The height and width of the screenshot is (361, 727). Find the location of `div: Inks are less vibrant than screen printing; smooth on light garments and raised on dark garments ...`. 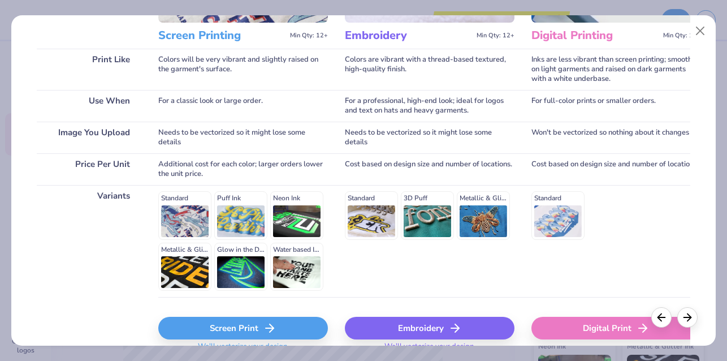

div: Inks are less vibrant than screen printing; smooth on light garments and raised on dark garments ... is located at coordinates (616, 69).